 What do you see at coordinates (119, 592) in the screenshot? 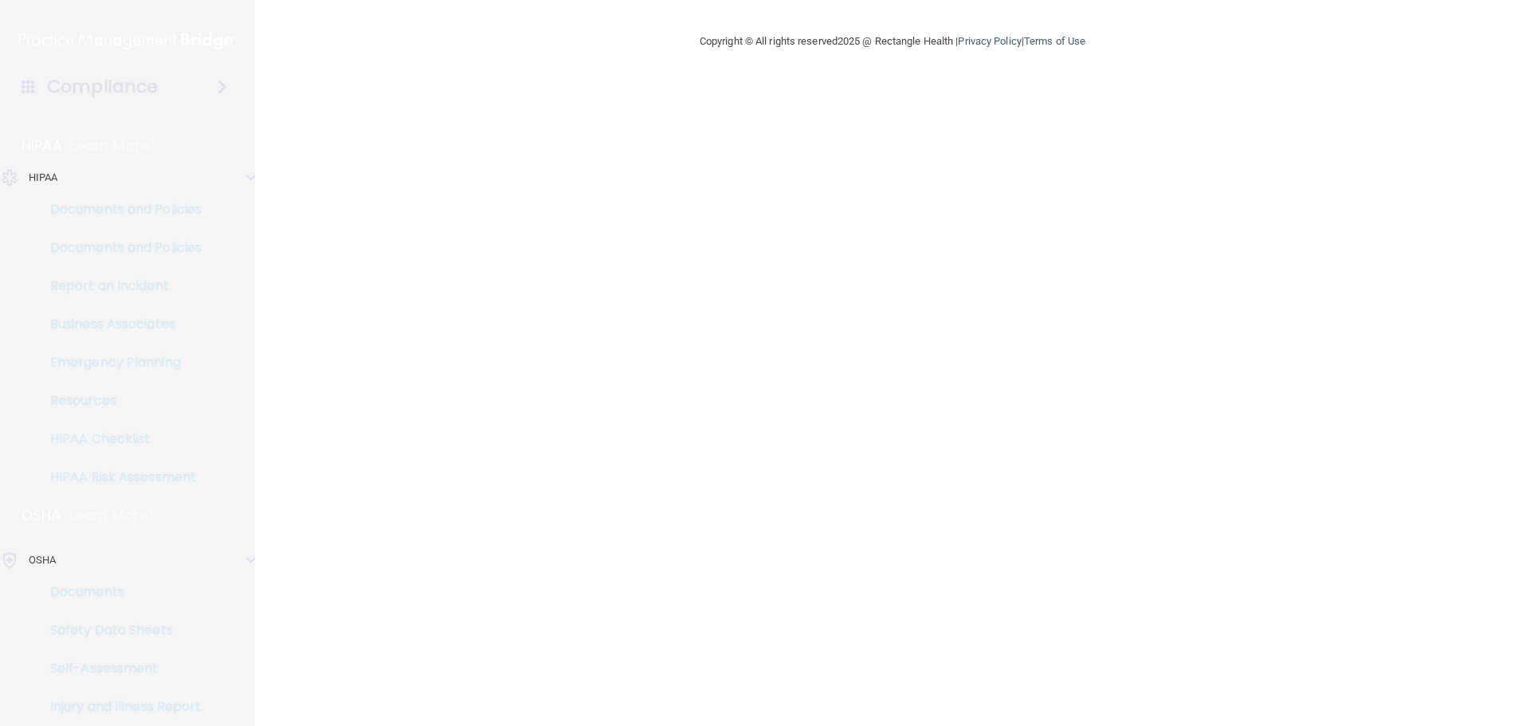
I see `p: Documents` at bounding box center [119, 592].